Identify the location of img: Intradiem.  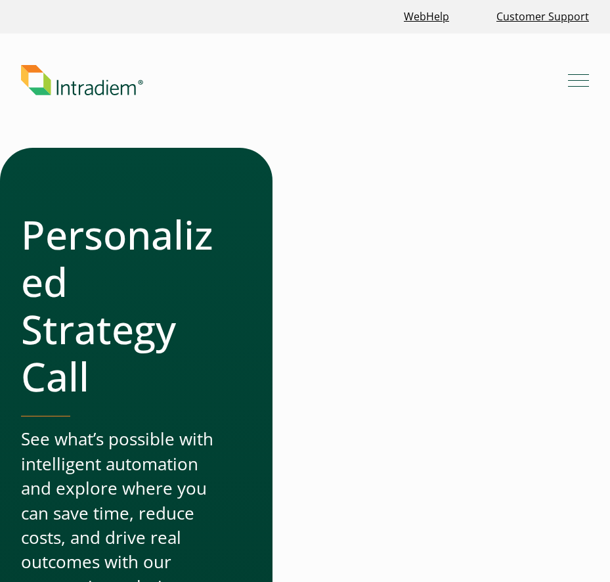
(82, 80).